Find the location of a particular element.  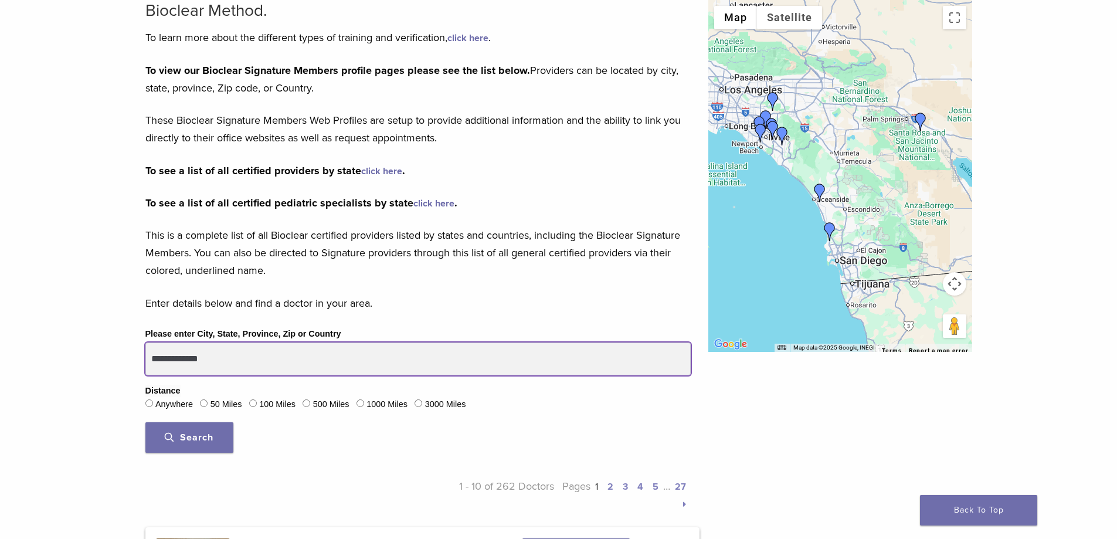

a: Report a map error is located at coordinates (939, 350).